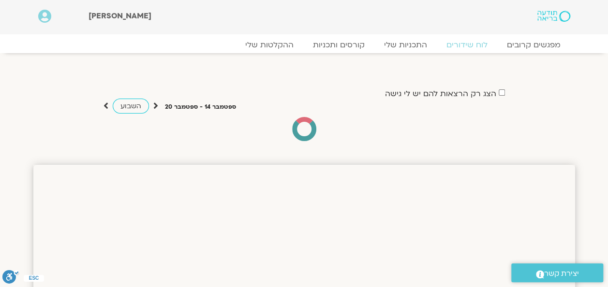  Describe the element at coordinates (200, 107) in the screenshot. I see `p: ספטמבר 14 - ספטמבר 20` at that location.